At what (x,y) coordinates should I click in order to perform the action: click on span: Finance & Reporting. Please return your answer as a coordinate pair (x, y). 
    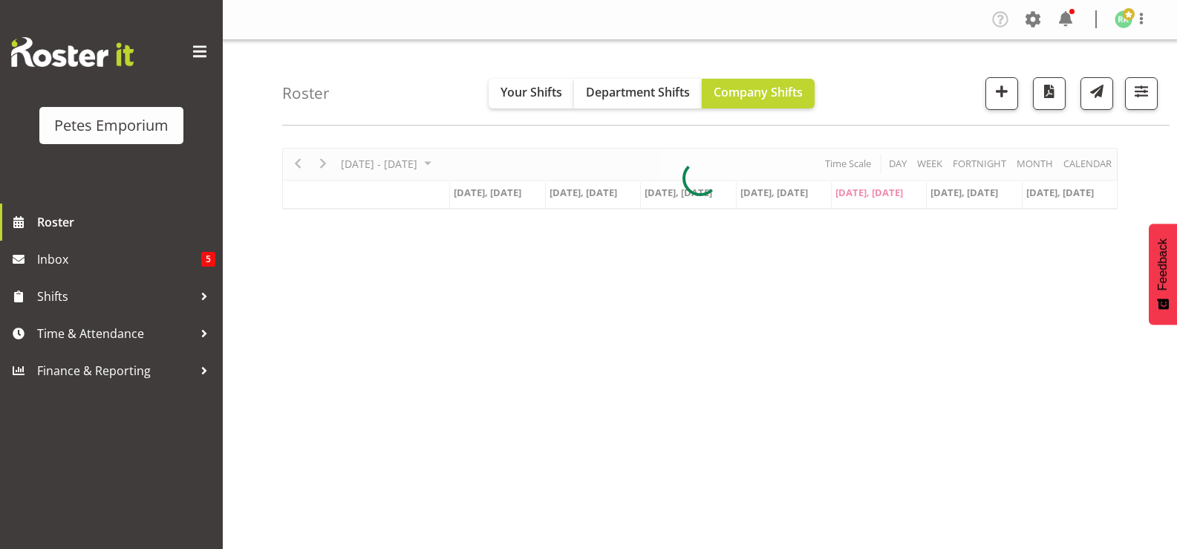
    Looking at the image, I should click on (115, 370).